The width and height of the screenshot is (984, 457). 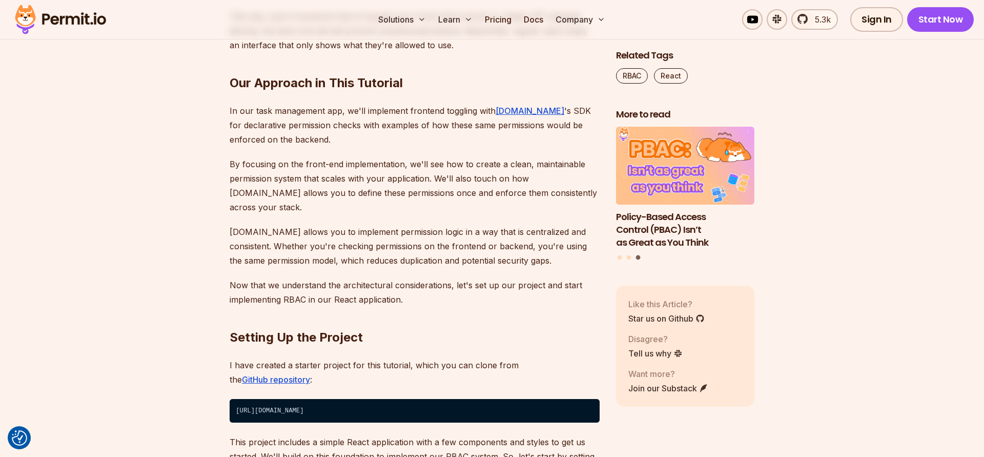 I want to click on button: Go to slide 1, so click(x=620, y=257).